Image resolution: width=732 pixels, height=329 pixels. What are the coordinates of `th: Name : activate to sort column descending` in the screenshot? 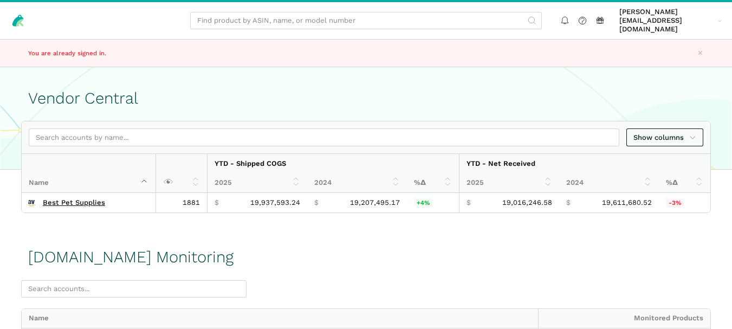 It's located at (88, 173).